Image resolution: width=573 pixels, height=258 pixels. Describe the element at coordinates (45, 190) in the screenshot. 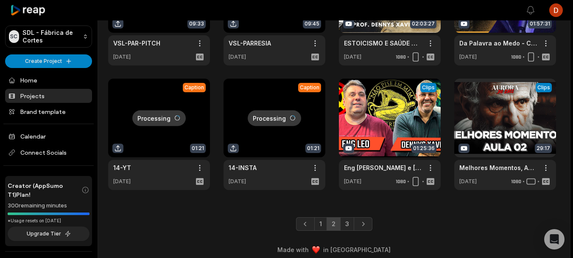

I see `span: Creator (AppSumo T1) Plan!` at that location.